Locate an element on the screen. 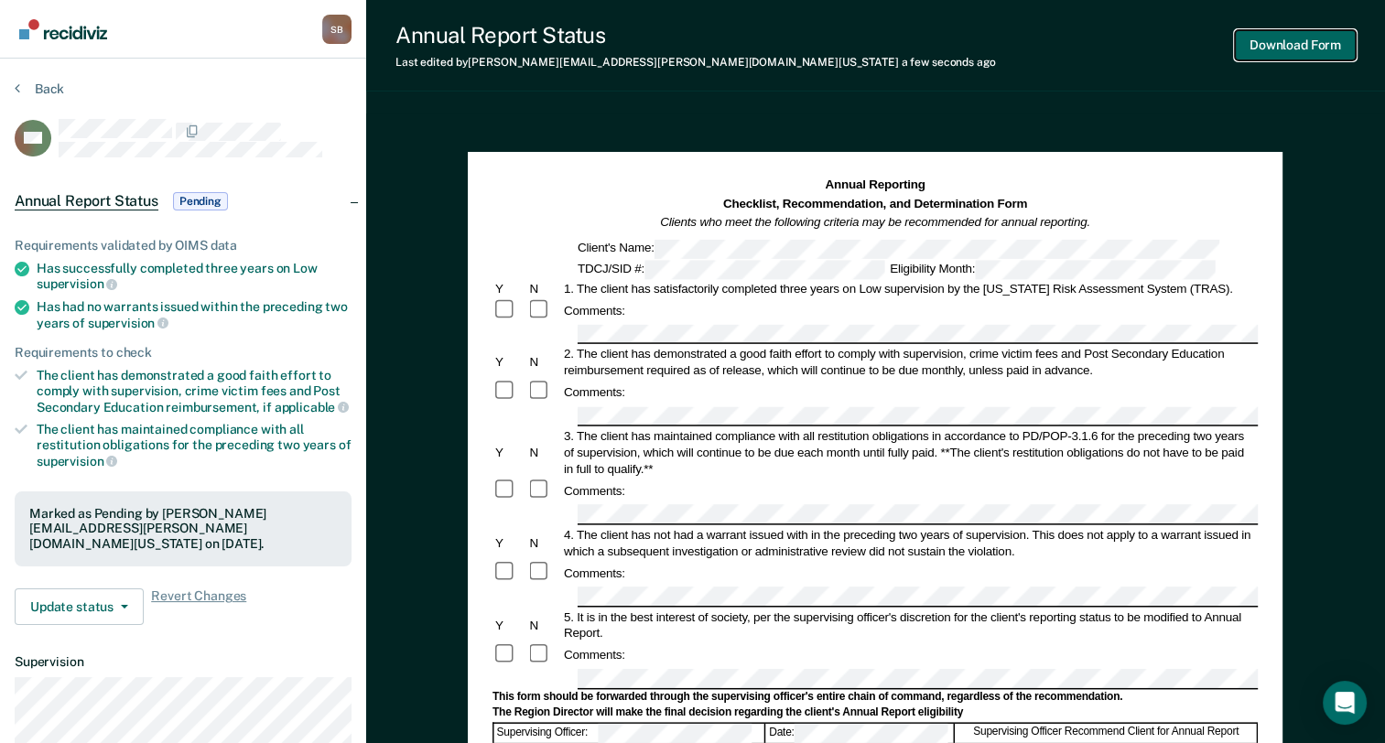 The image size is (1385, 743). div: Client's Name: is located at coordinates (898, 248).